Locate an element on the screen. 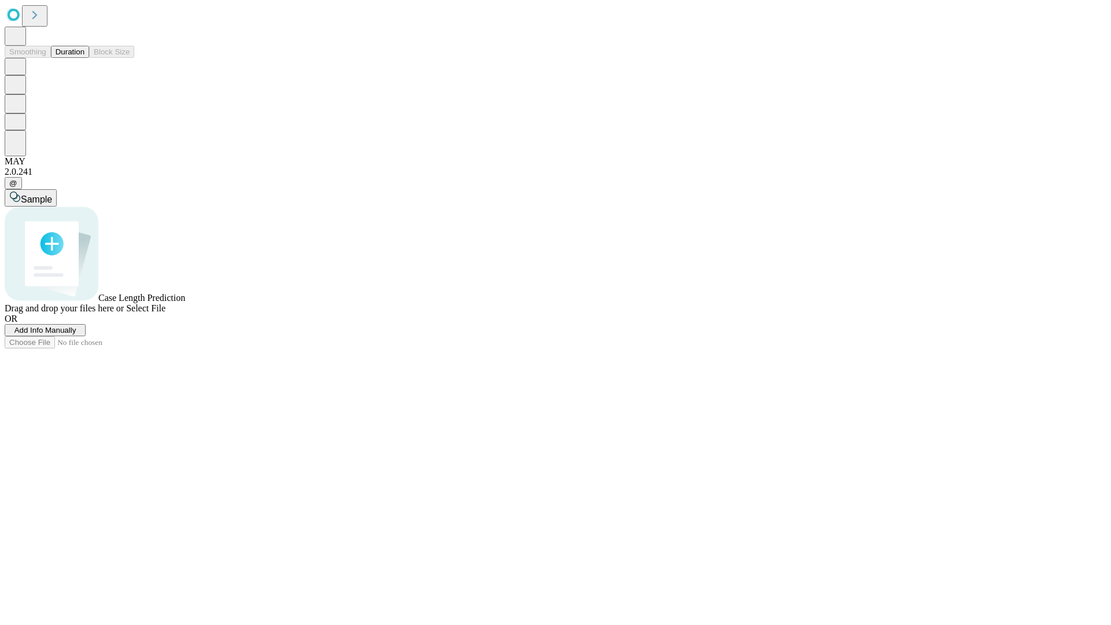 The height and width of the screenshot is (625, 1111). span: Drag and drop your files here or is located at coordinates (64, 308).